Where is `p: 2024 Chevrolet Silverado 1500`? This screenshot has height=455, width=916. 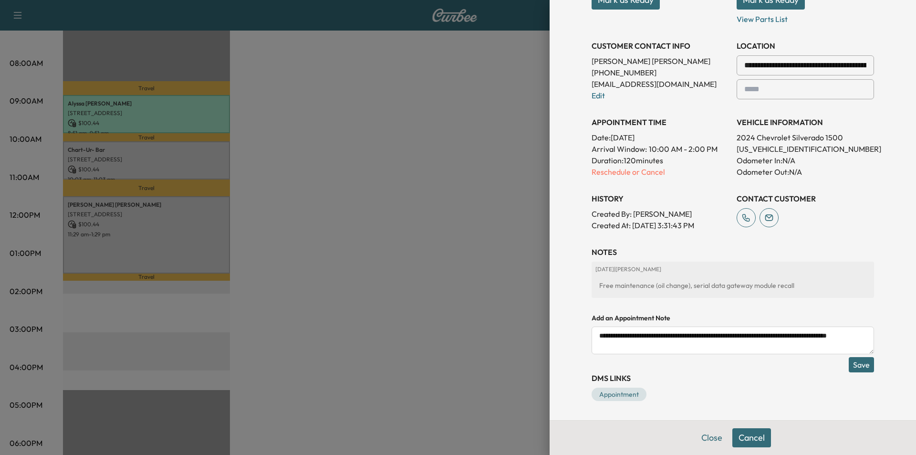
p: 2024 Chevrolet Silverado 1500 is located at coordinates (806, 137).